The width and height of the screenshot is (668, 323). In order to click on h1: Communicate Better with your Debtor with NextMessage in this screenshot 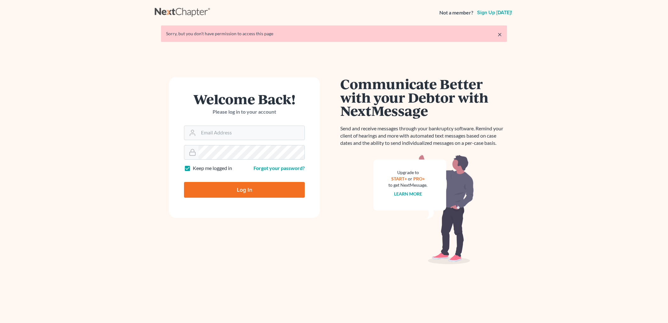, I will do `click(424, 97)`.